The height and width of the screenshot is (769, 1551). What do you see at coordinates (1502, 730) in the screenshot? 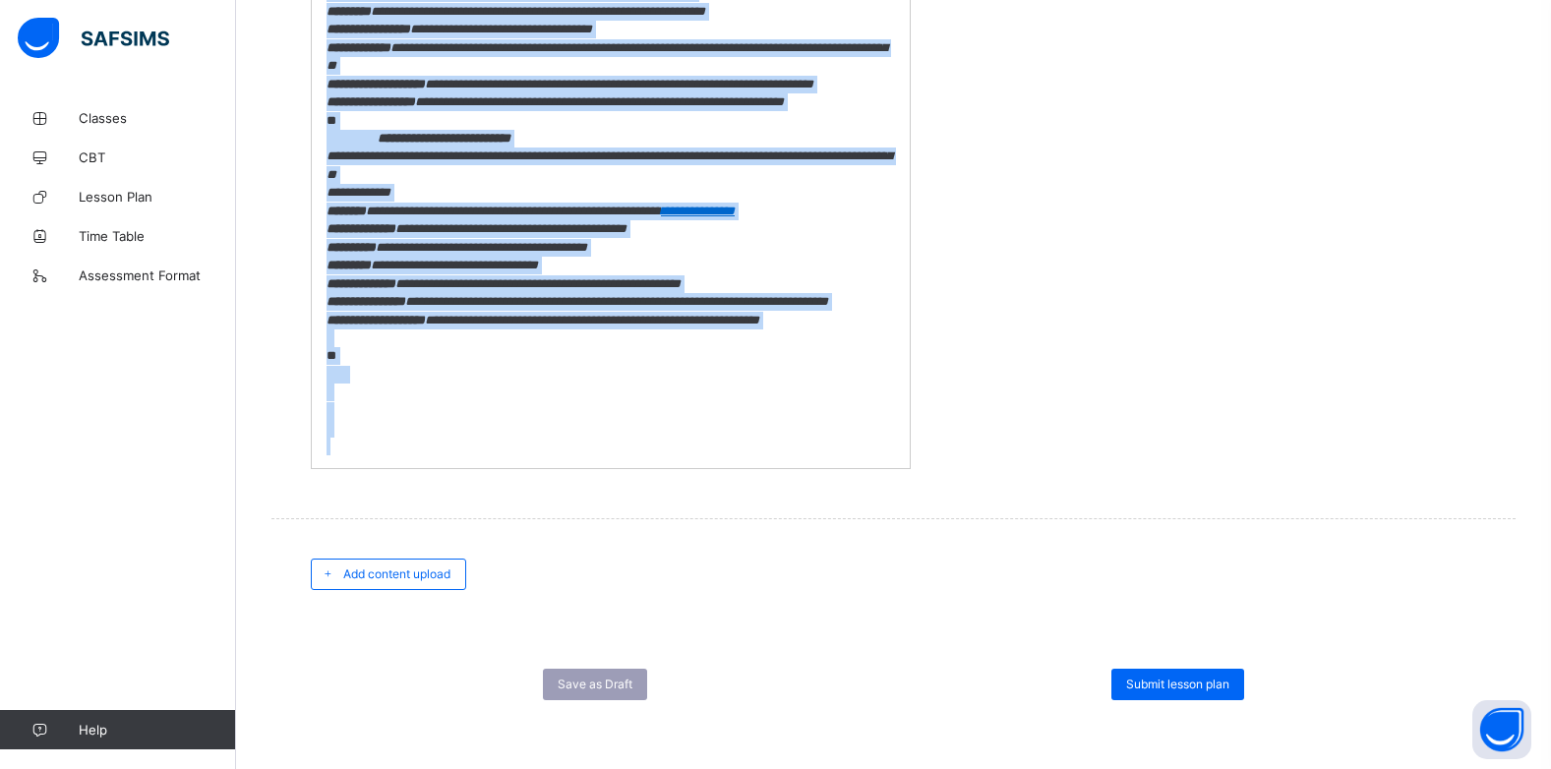
I see `button: Open asap` at bounding box center [1502, 730].